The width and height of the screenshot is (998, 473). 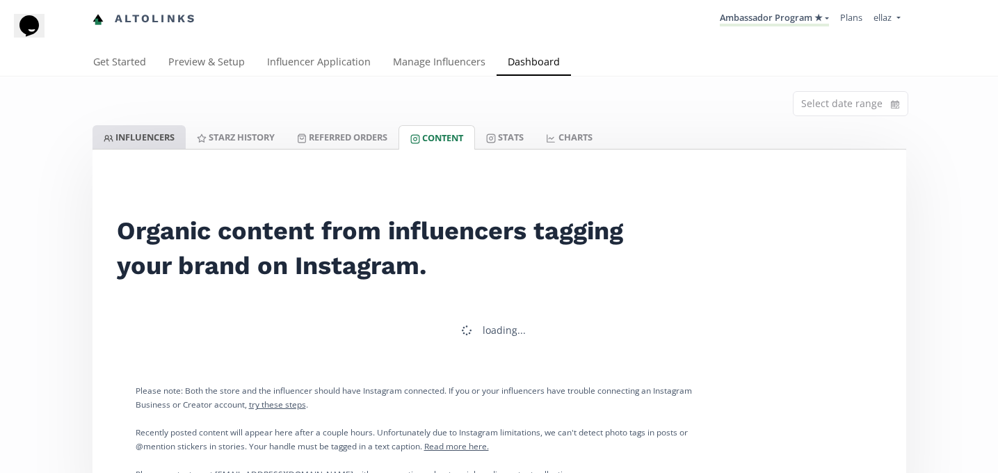 I want to click on a: CHARTS, so click(x=569, y=137).